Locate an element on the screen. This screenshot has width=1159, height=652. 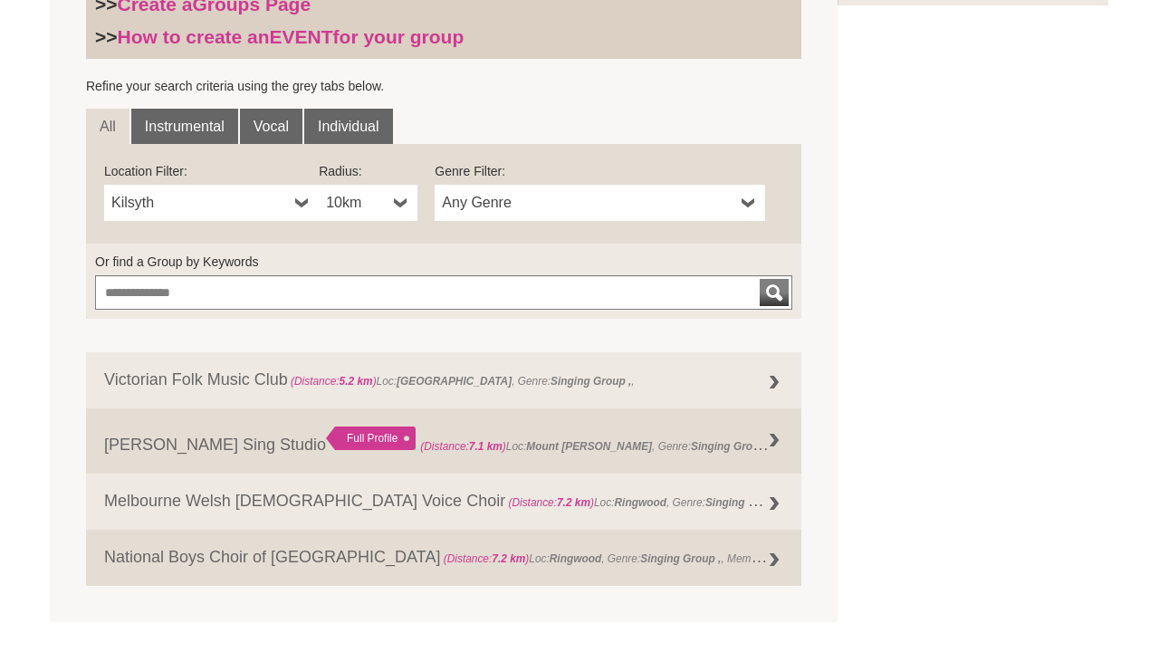
a: How to create anEVENTfor your group is located at coordinates (291, 36).